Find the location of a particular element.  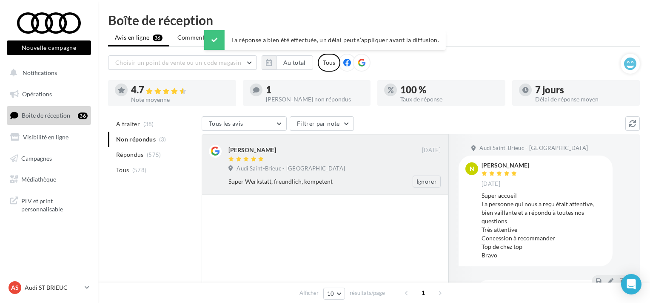

span: Commentaires is located at coordinates (198, 37).